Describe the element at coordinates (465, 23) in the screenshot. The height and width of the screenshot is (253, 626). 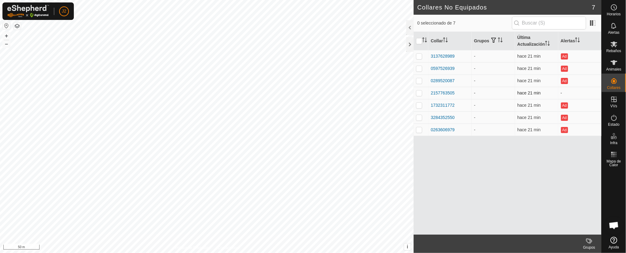
I see `span: 0 seleccionado de 7` at that location.